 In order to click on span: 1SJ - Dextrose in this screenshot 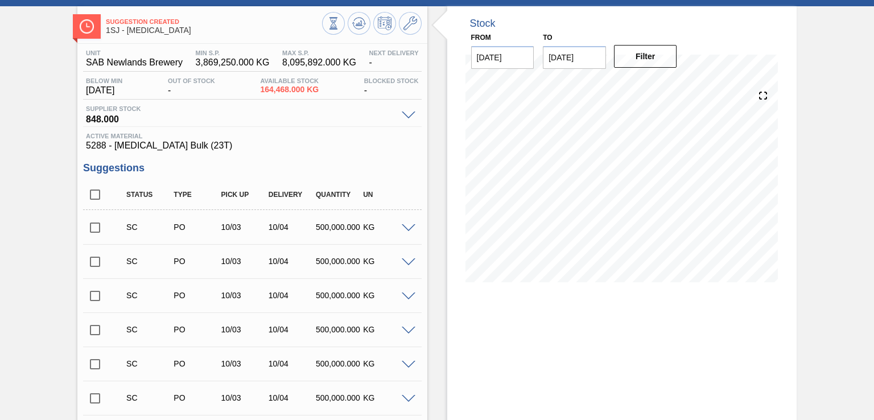, I will do `click(213, 30)`.